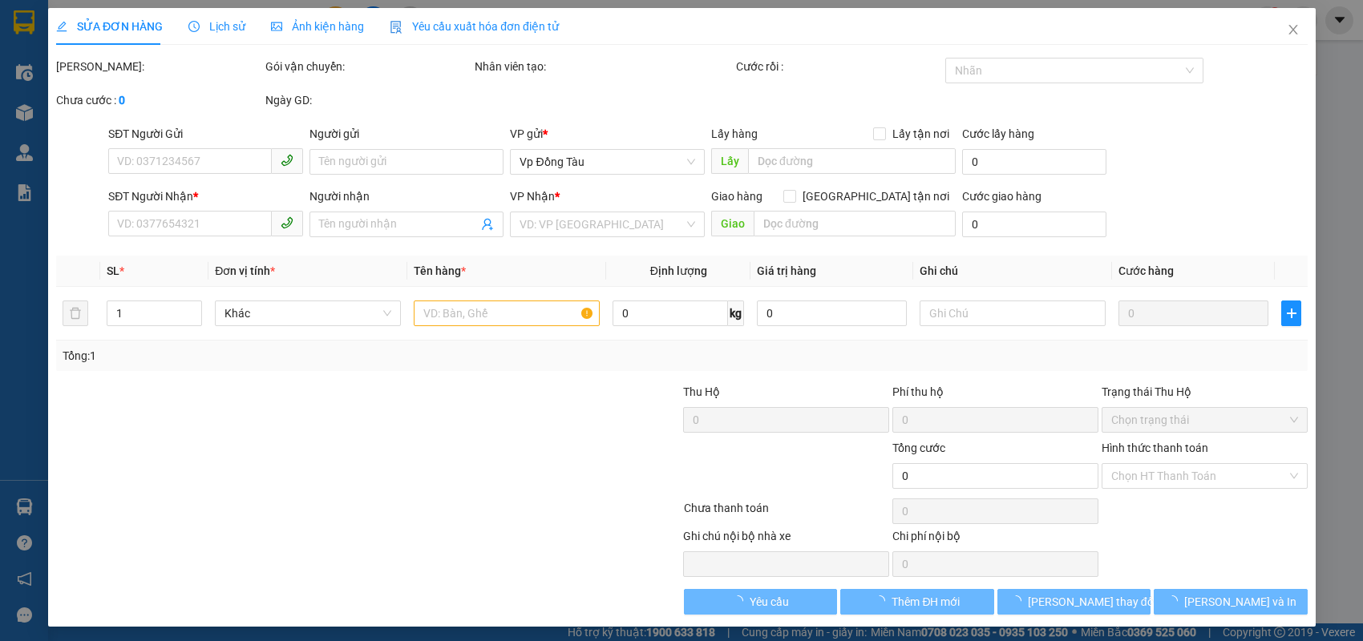 This screenshot has width=1363, height=641. I want to click on div: Trạng thái Thu Hộ, so click(1204, 392).